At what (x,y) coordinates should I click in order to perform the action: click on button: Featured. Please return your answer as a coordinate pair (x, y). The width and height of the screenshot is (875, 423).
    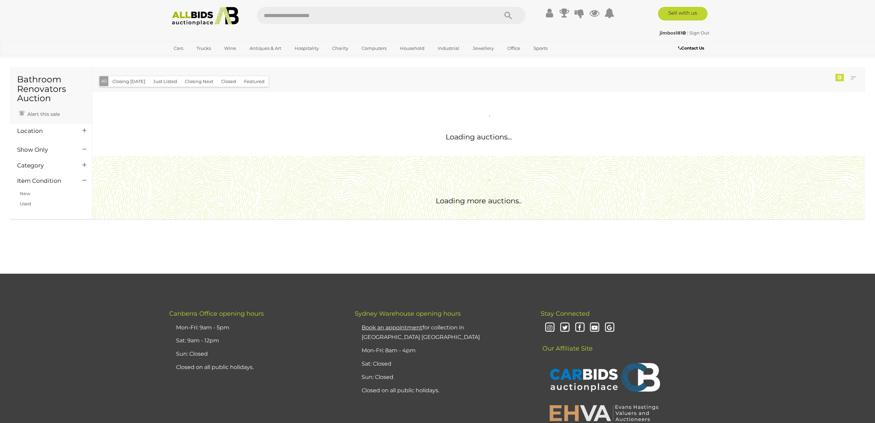
    Looking at the image, I should click on (254, 81).